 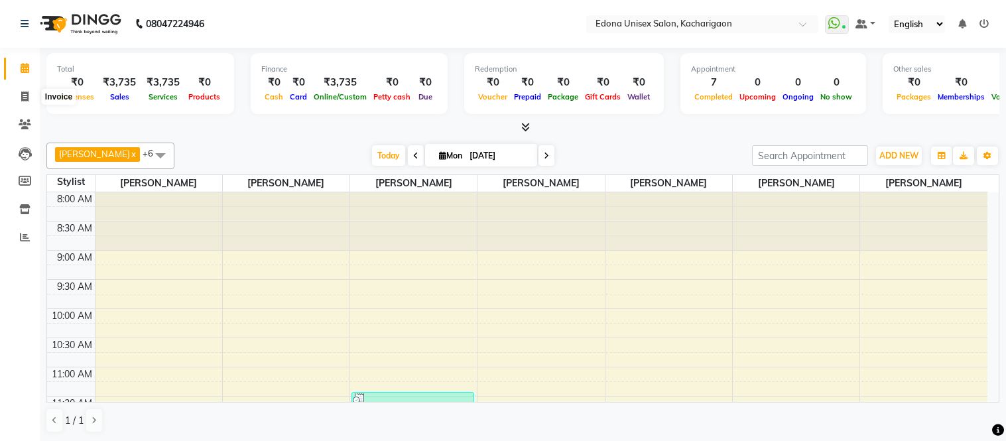 What do you see at coordinates (810, 155) in the screenshot?
I see `input: Search Appointment` at bounding box center [810, 155].